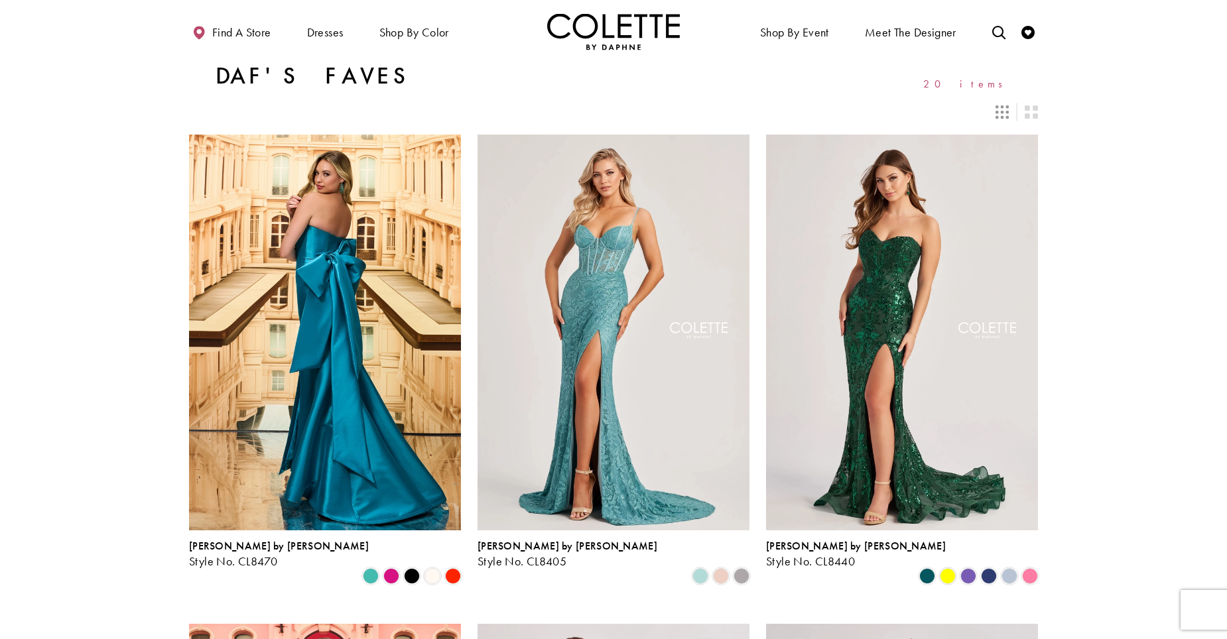  What do you see at coordinates (902, 332) in the screenshot?
I see `a: Visit Colette by Daphne Style No. CL8440 Page` at bounding box center [902, 332].